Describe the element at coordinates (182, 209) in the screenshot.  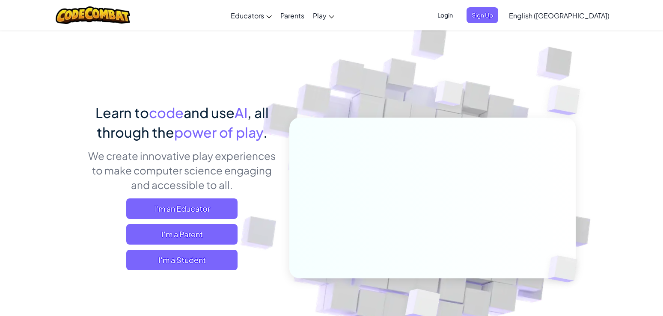
I see `a: I'm an Educator` at that location.